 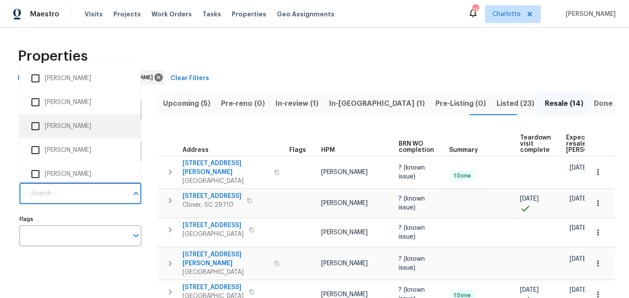 I want to click on span: Maestro, so click(x=45, y=14).